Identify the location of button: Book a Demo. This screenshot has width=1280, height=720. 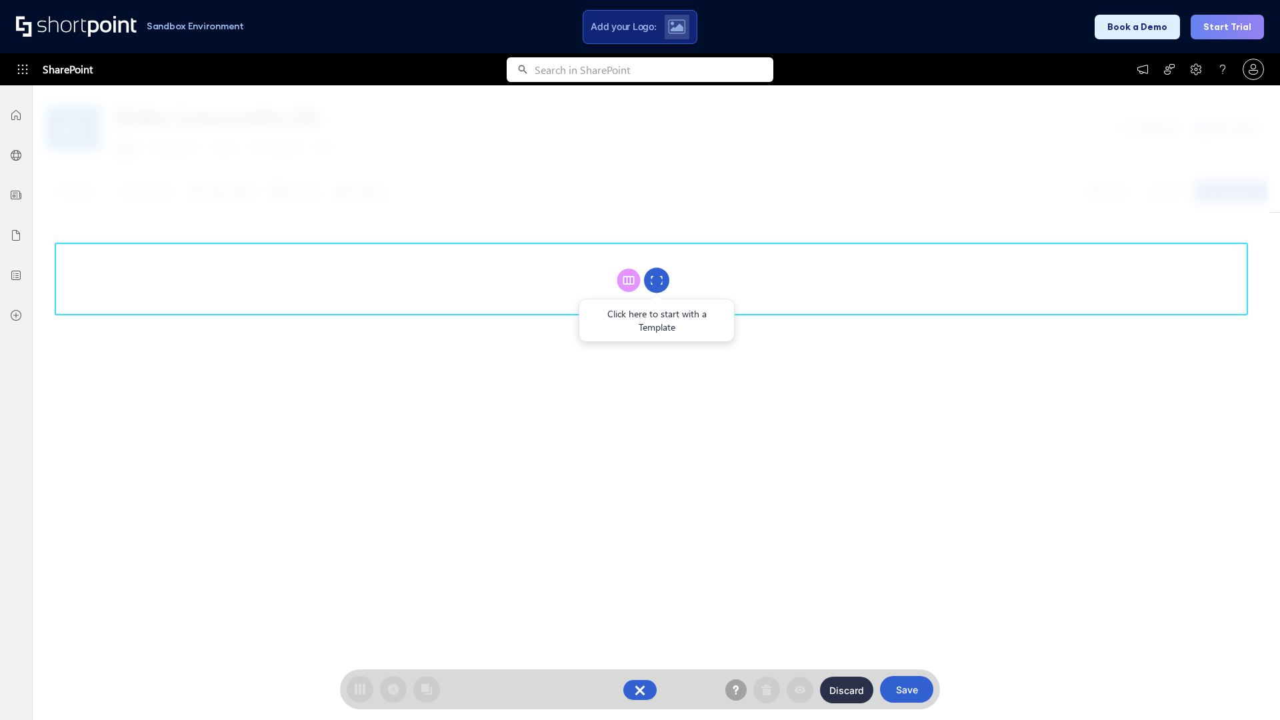
(1138, 27).